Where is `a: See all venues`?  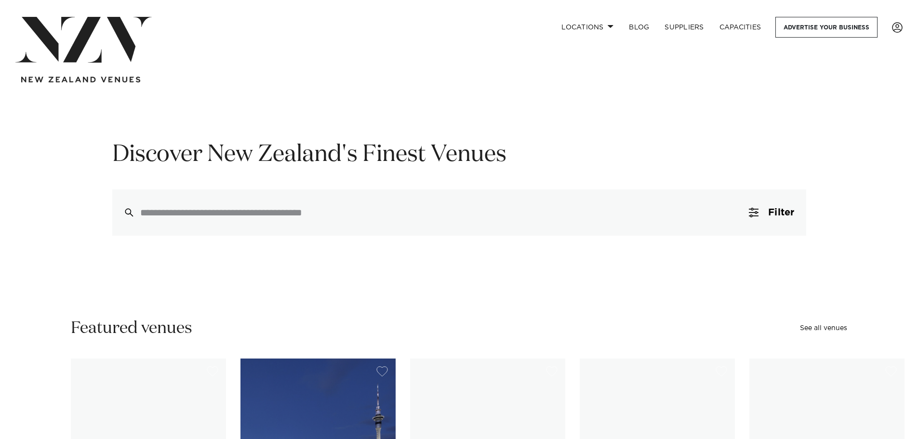
a: See all venues is located at coordinates (824, 328).